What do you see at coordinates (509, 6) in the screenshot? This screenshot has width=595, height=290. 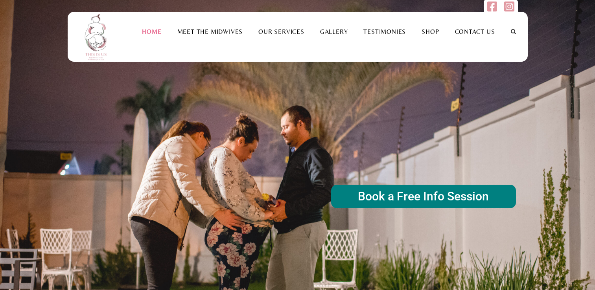 I see `img: instagram-square.svg` at bounding box center [509, 6].